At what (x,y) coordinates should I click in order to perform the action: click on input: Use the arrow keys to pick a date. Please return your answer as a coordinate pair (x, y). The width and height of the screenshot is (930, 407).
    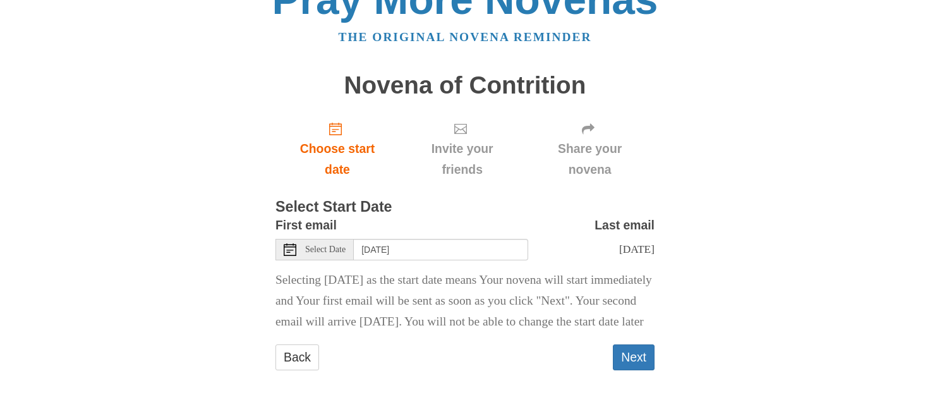
    Looking at the image, I should click on (441, 250).